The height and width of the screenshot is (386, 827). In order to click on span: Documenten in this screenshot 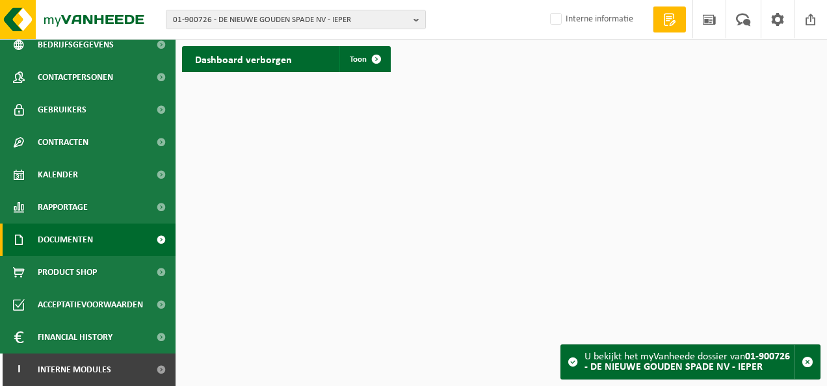, I will do `click(65, 240)`.